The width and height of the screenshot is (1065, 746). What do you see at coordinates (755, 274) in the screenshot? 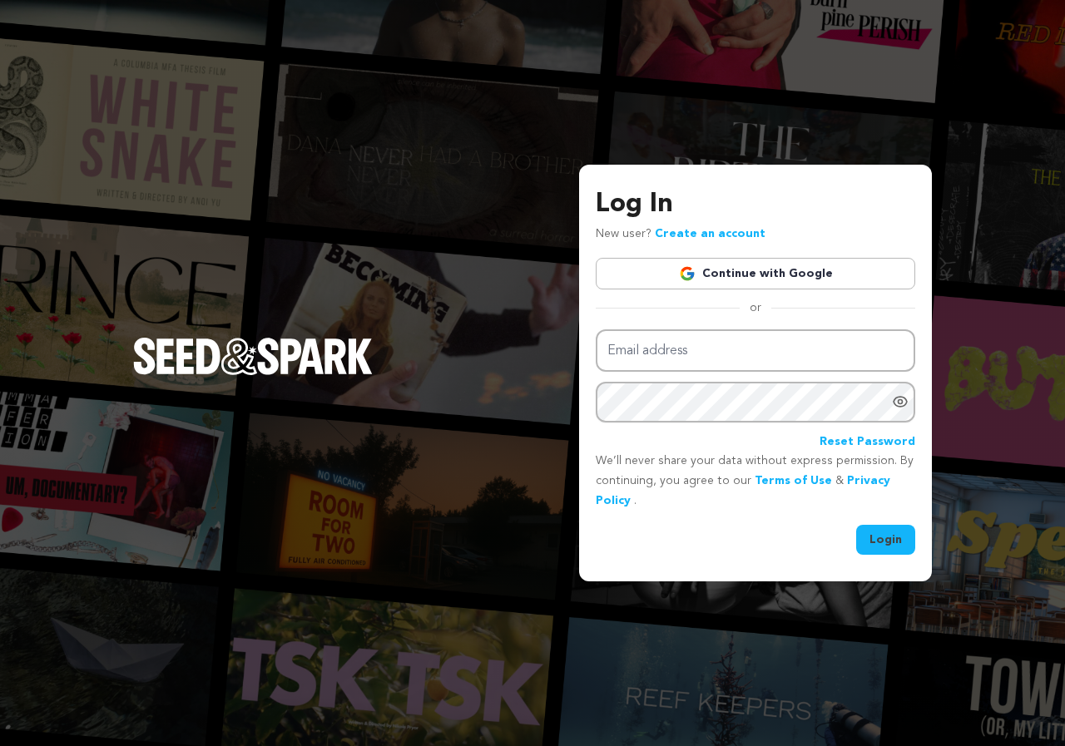
I see `a: Continue with Google` at bounding box center [755, 274].